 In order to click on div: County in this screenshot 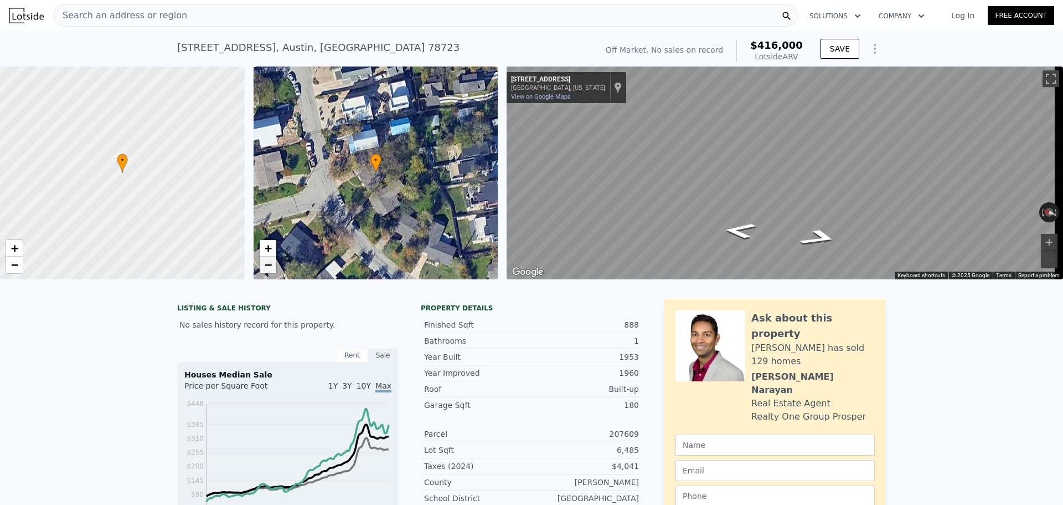, I will do `click(478, 482)`.